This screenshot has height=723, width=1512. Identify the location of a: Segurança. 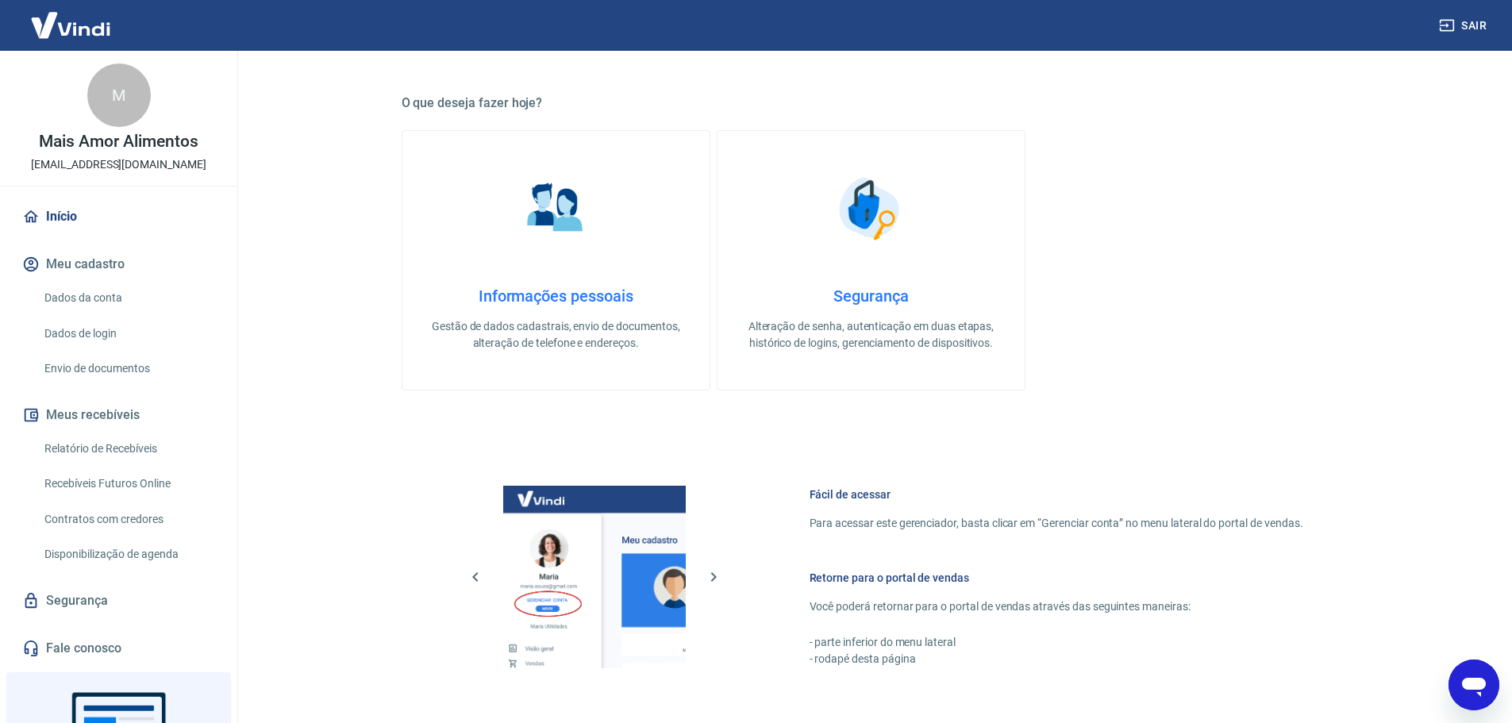
(118, 601).